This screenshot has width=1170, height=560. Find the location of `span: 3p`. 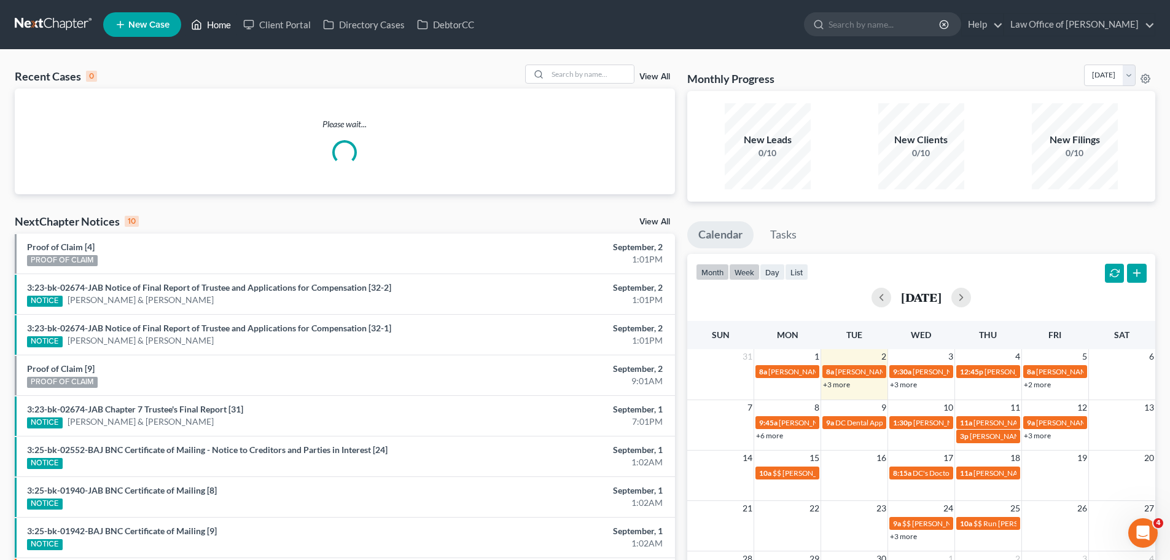

span: 3p is located at coordinates (964, 436).